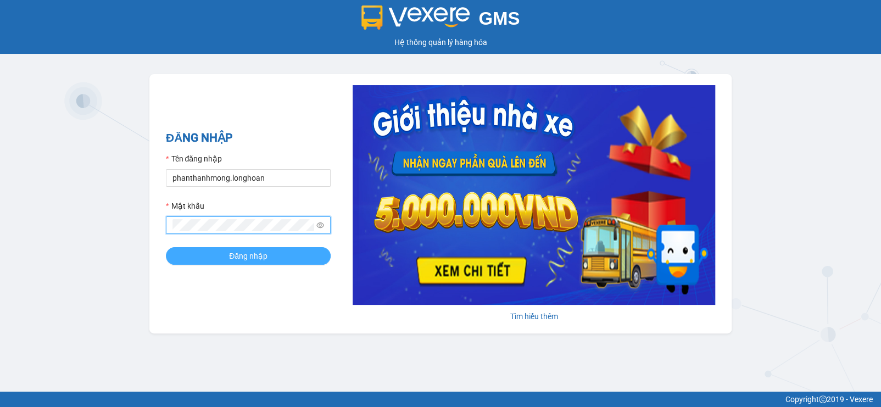 This screenshot has width=881, height=407. Describe the element at coordinates (499, 18) in the screenshot. I see `span: GMS` at that location.